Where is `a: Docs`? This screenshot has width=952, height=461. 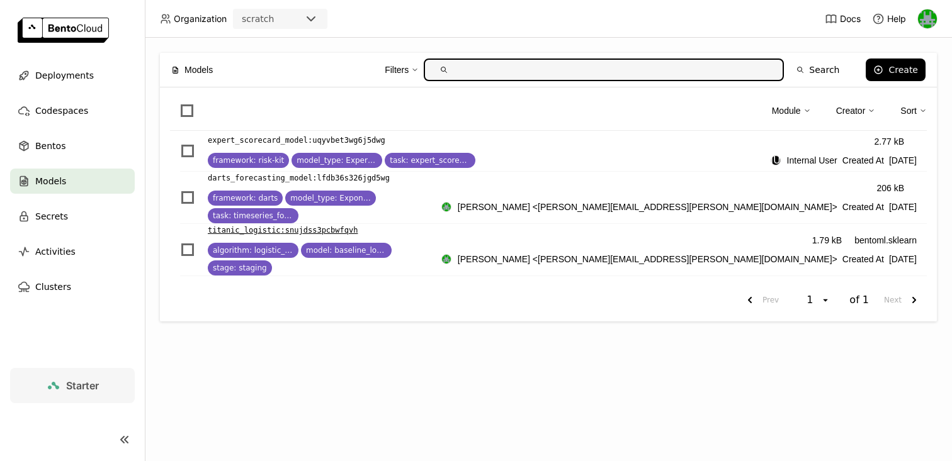 a: Docs is located at coordinates (842, 19).